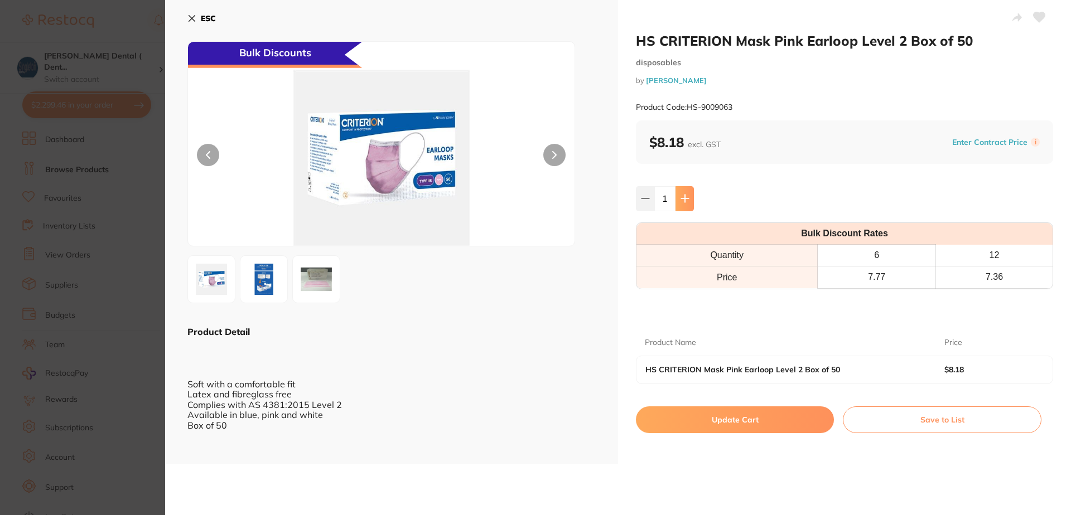 The width and height of the screenshot is (1071, 515). What do you see at coordinates (316, 279) in the screenshot?
I see `img: NjMuanBn` at bounding box center [316, 279].